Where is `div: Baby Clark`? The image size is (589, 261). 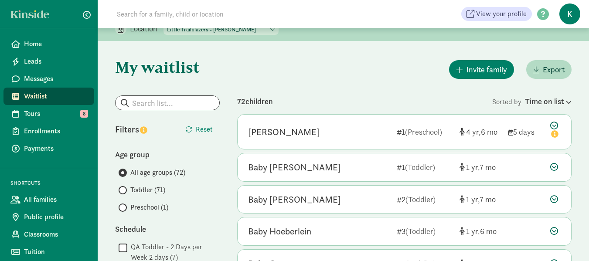 div: Baby Clark is located at coordinates (294, 167).